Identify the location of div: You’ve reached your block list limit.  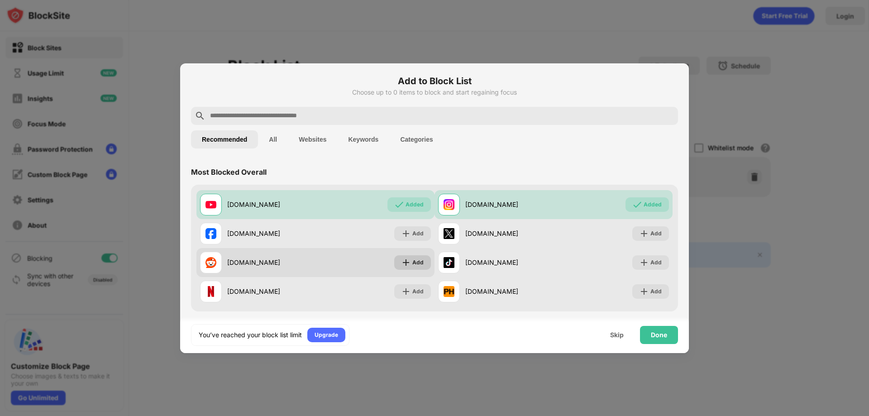
(250, 335).